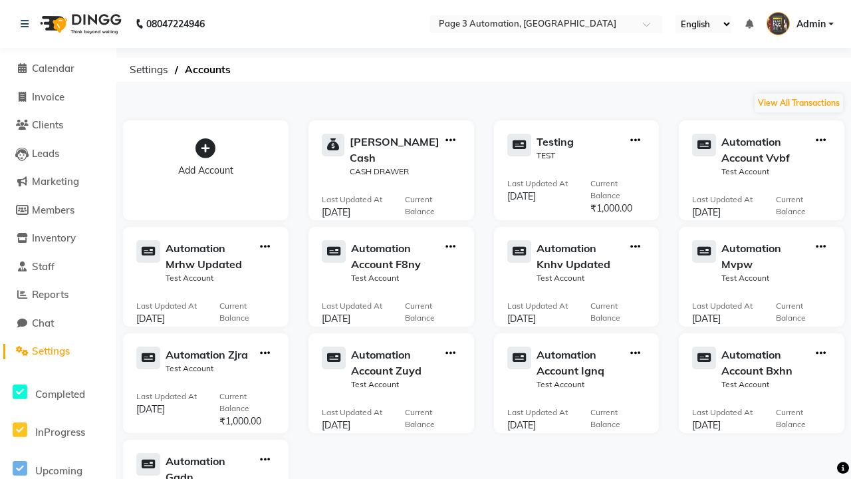 This screenshot has width=851, height=479. Describe the element at coordinates (210, 256) in the screenshot. I see `div: Automation Mrhw Updated` at that location.